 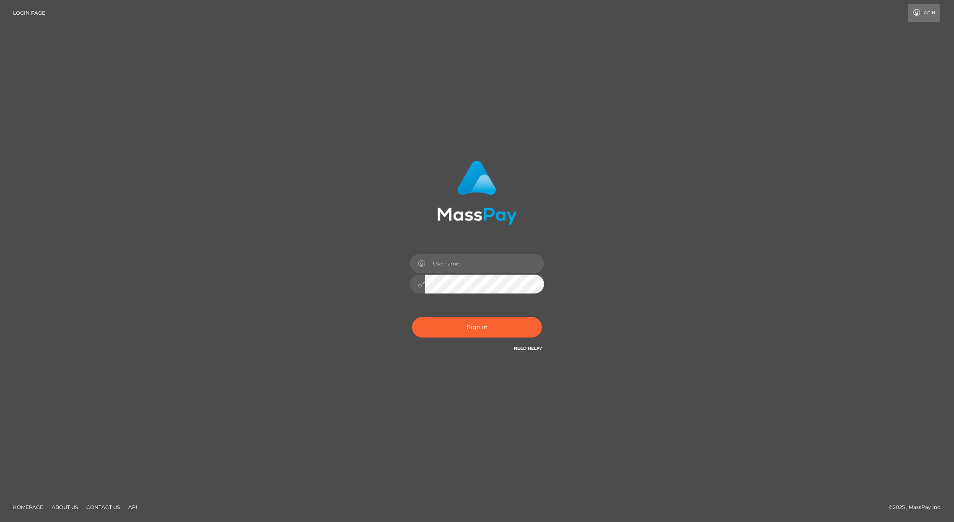 What do you see at coordinates (133, 507) in the screenshot?
I see `a: API` at bounding box center [133, 507].